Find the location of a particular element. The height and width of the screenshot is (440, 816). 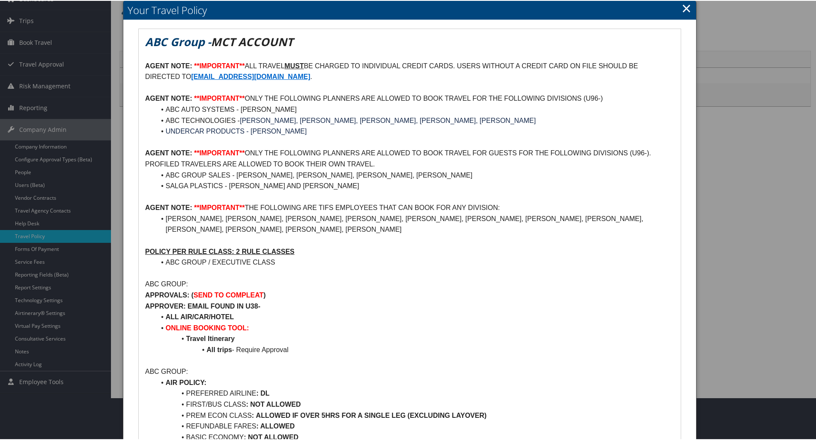

strong: APPROVALS: is located at coordinates (167, 294).